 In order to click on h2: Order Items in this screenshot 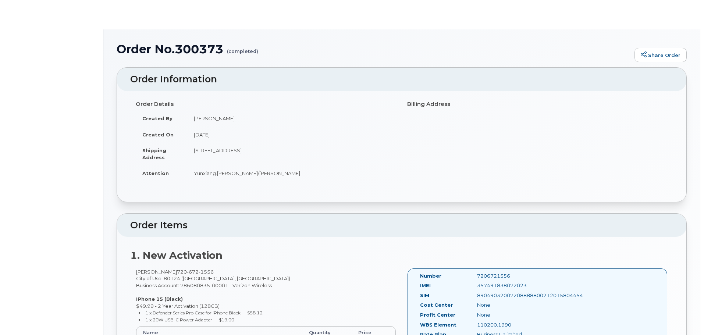, I will do `click(402, 226)`.